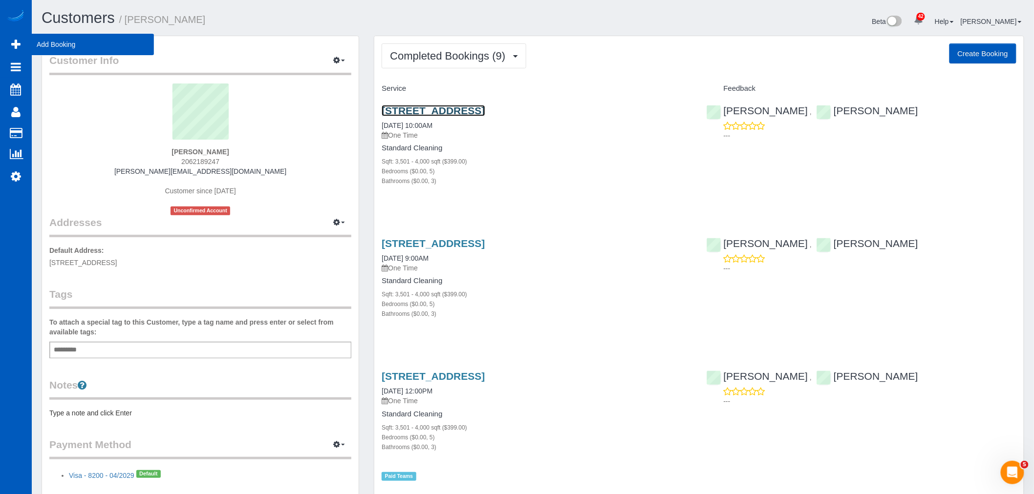 The image size is (1034, 494). What do you see at coordinates (149, 474) in the screenshot?
I see `span: Default` at bounding box center [149, 474].